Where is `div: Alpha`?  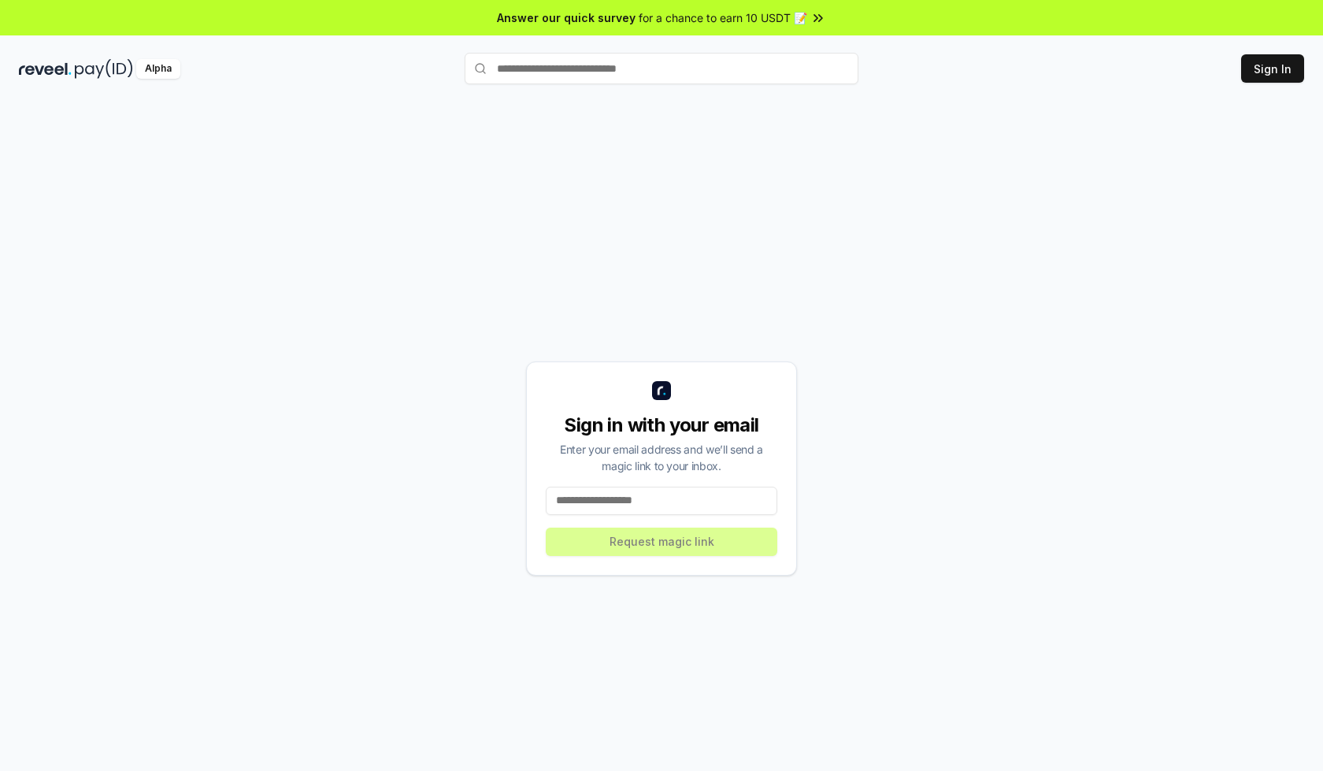
div: Alpha is located at coordinates (158, 69).